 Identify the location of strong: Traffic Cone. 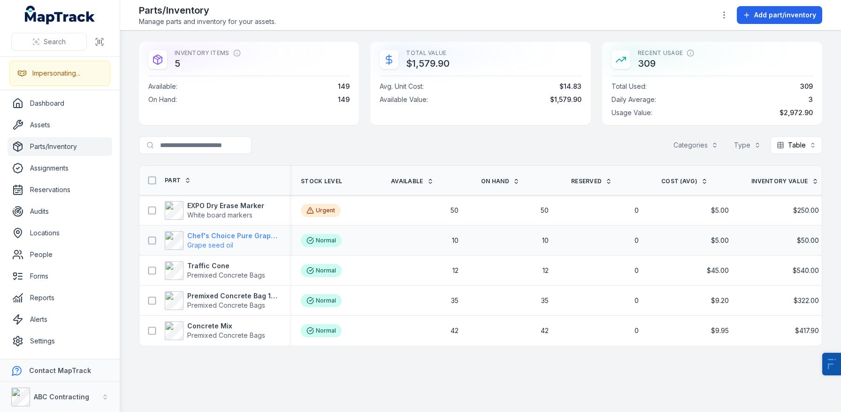
(226, 266).